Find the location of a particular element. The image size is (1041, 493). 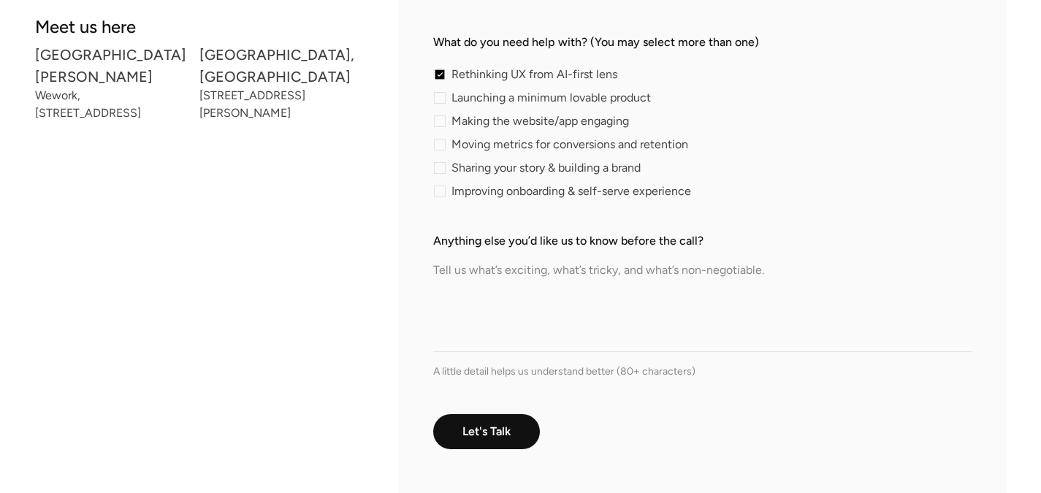

span: Sharing your story & building a brand is located at coordinates (546, 168).